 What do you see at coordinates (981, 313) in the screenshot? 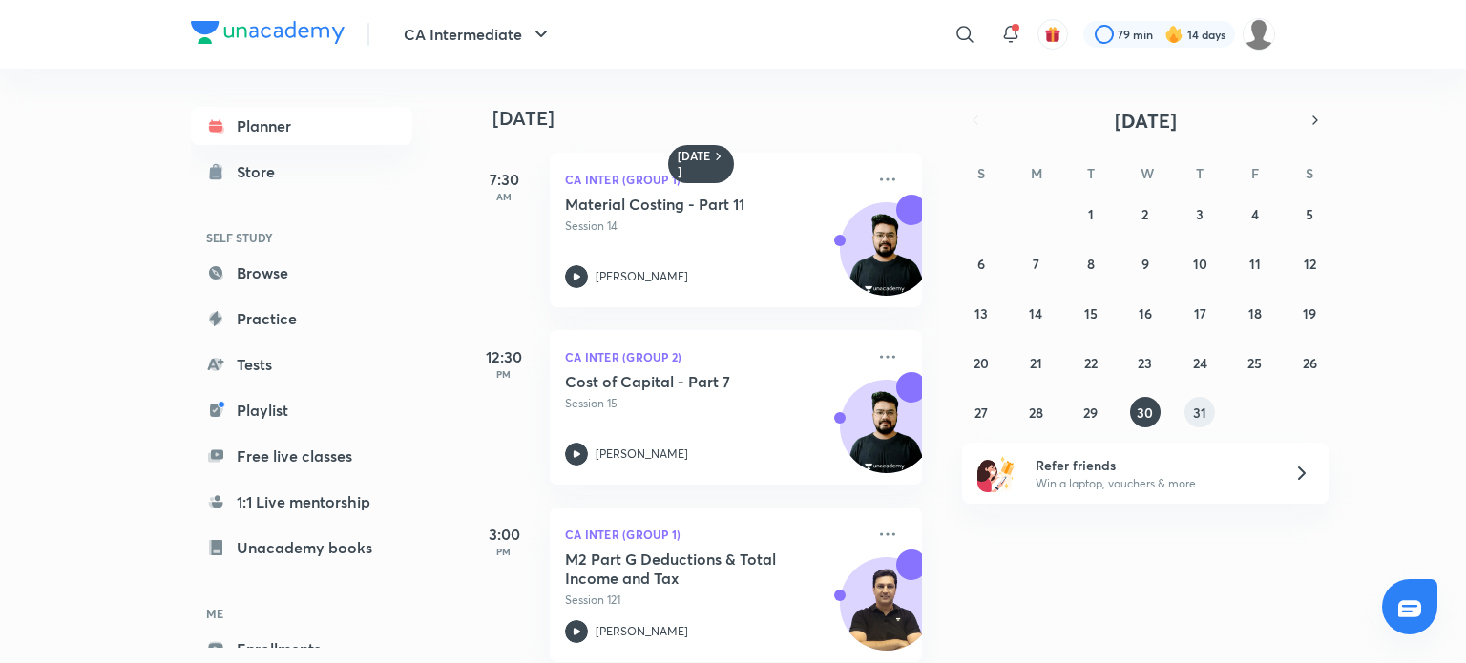
I see `abbr: July 13, 2025` at bounding box center [981, 313].